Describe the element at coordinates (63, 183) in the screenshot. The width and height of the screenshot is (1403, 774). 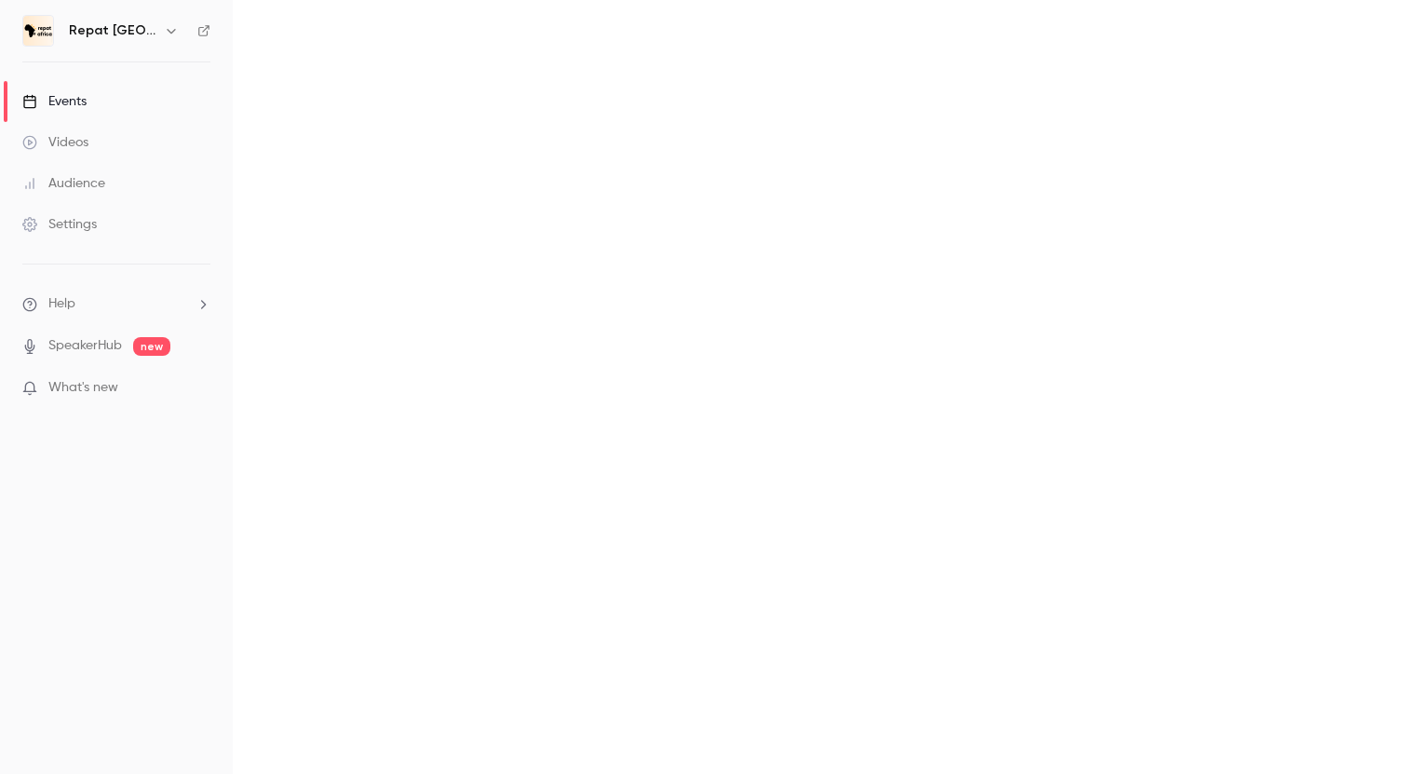
I see `div: Audience` at that location.